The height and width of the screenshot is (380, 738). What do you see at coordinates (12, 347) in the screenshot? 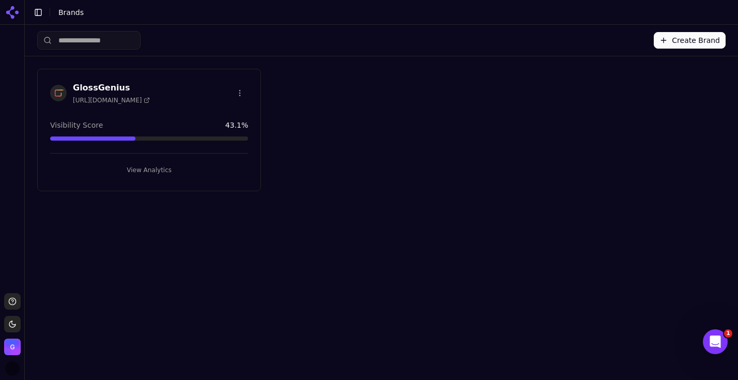
I see `button: Open organization switcher` at bounding box center [12, 347].